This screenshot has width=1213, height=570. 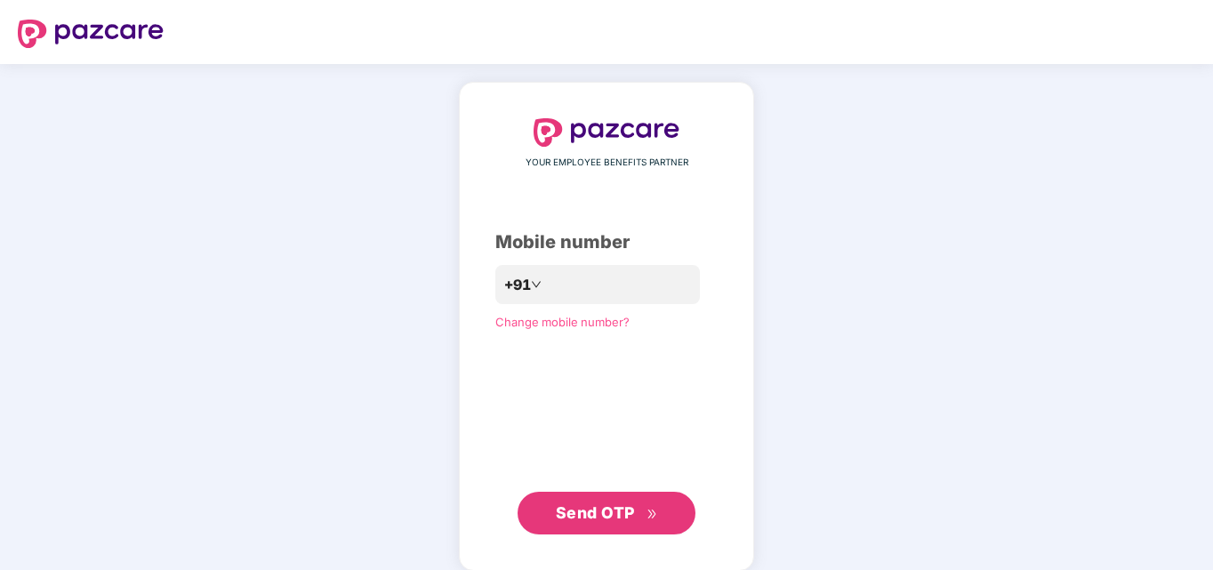 I want to click on span: +91, so click(x=518, y=285).